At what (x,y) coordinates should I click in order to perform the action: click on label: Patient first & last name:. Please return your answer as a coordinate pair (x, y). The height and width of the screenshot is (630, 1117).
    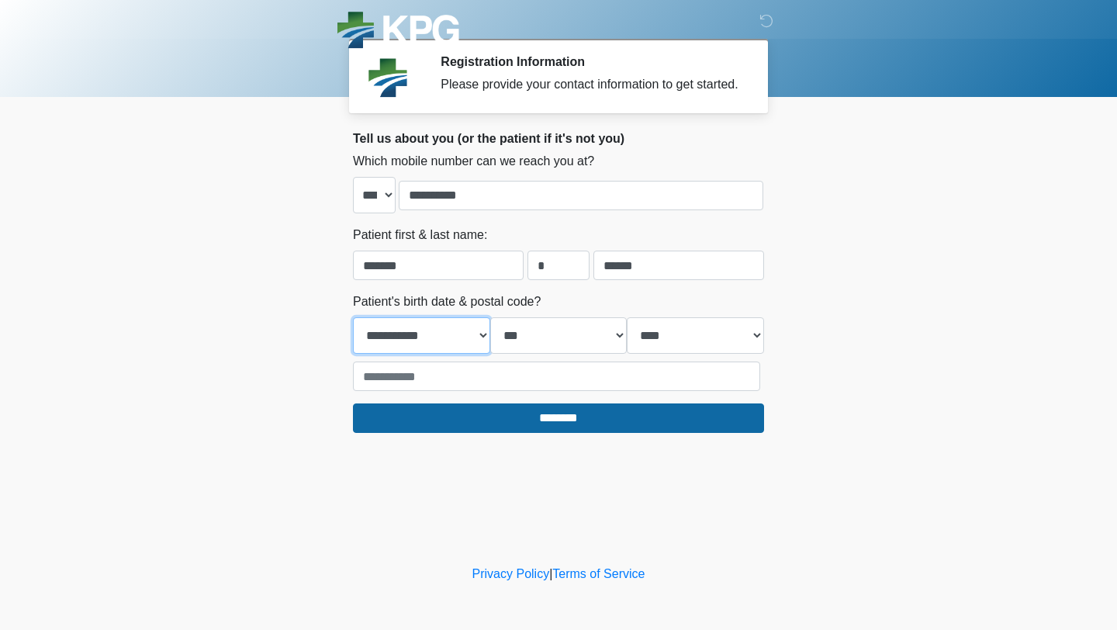
    Looking at the image, I should click on (419, 235).